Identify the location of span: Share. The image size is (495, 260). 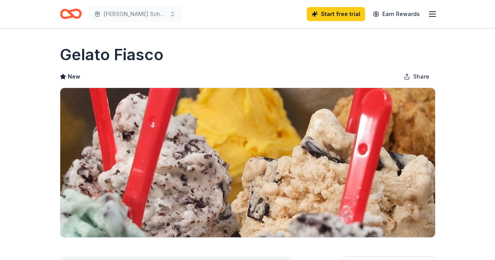
(421, 77).